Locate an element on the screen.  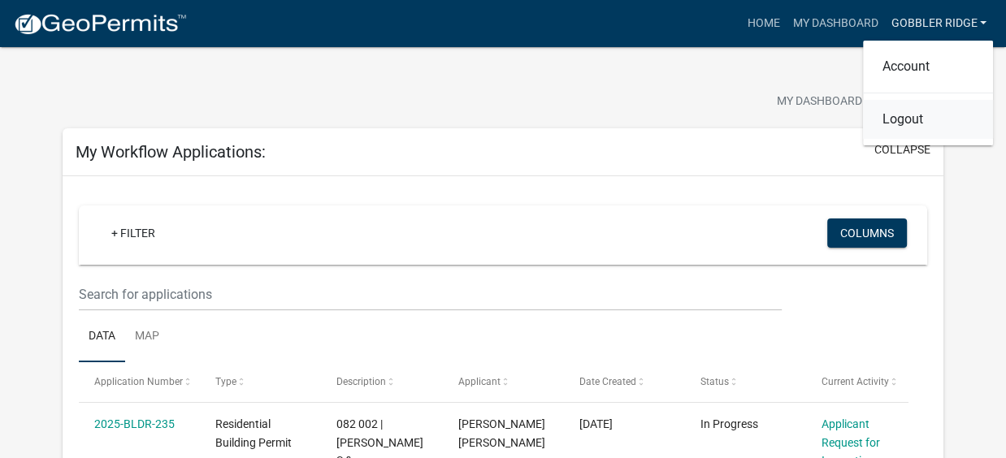
a: Account is located at coordinates (928, 67).